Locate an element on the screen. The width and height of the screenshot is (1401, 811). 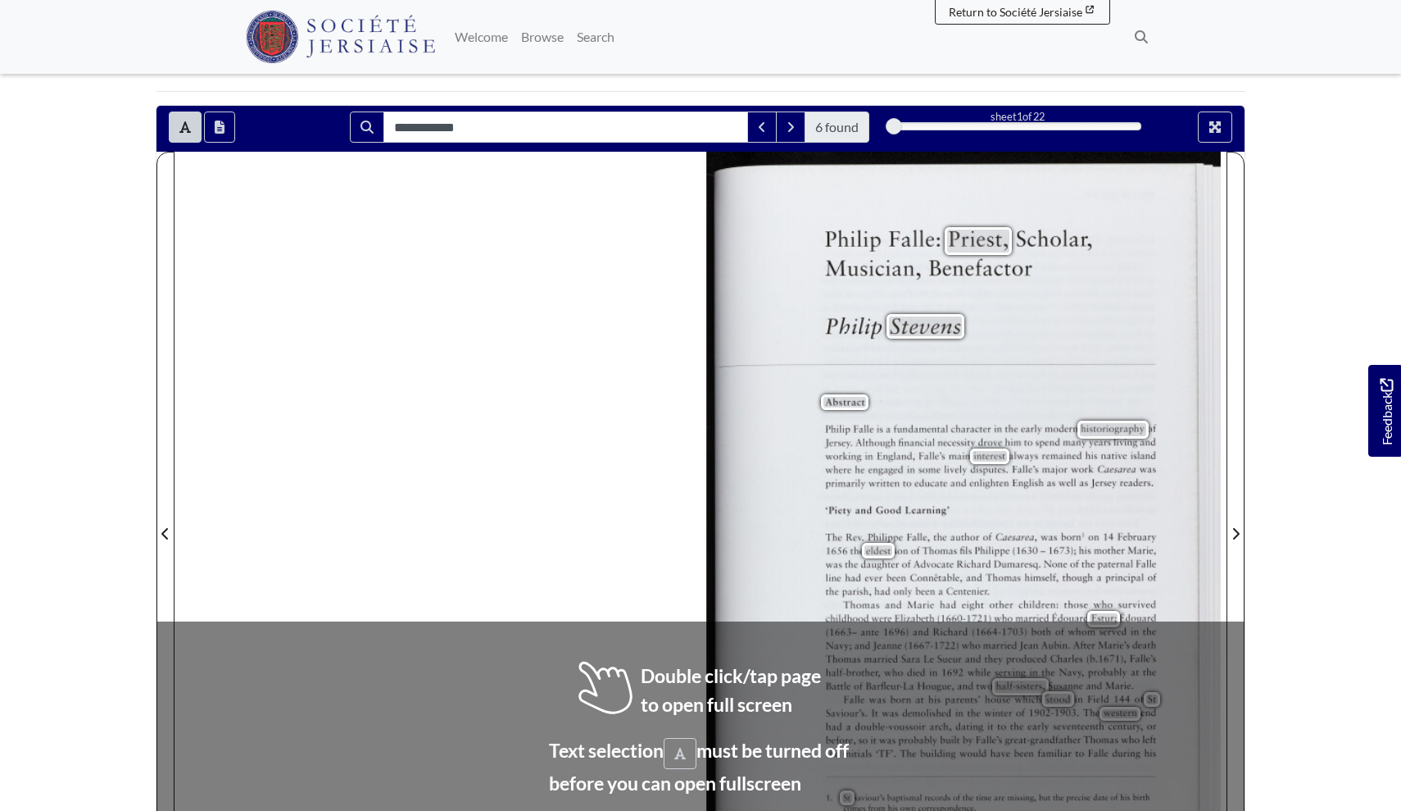
span: February is located at coordinates (1134, 537).